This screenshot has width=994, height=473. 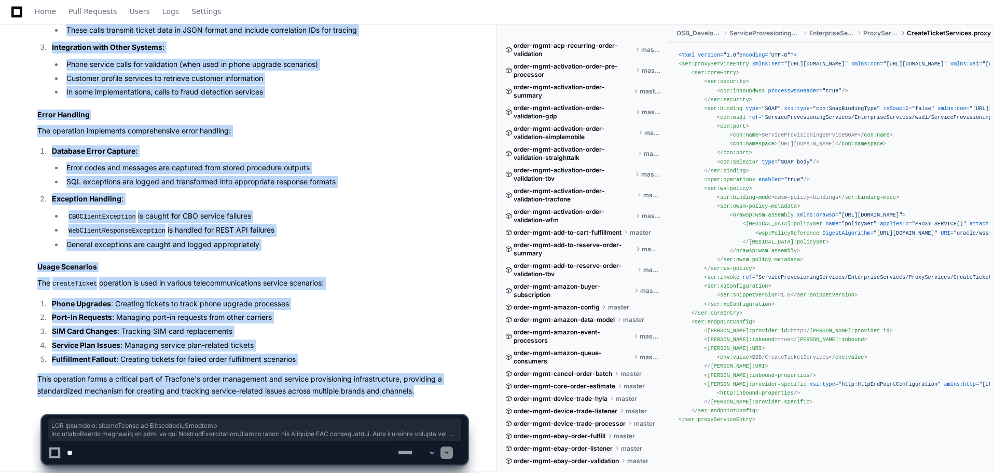 What do you see at coordinates (573, 290) in the screenshot?
I see `span: order-mgmt-amazon-buyer-subscription` at bounding box center [573, 290].